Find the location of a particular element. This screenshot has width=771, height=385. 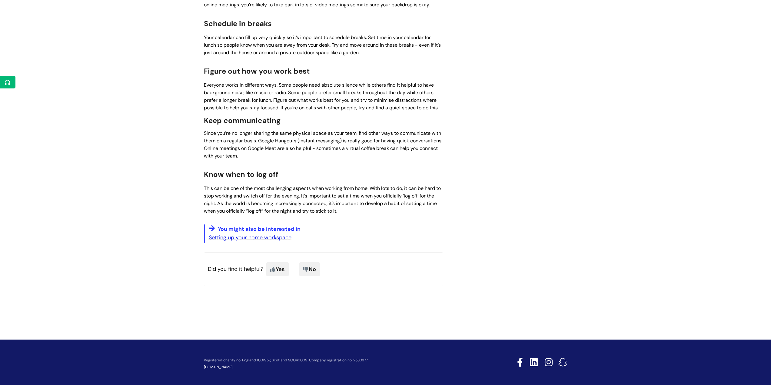

span: Yes is located at coordinates (277, 269).